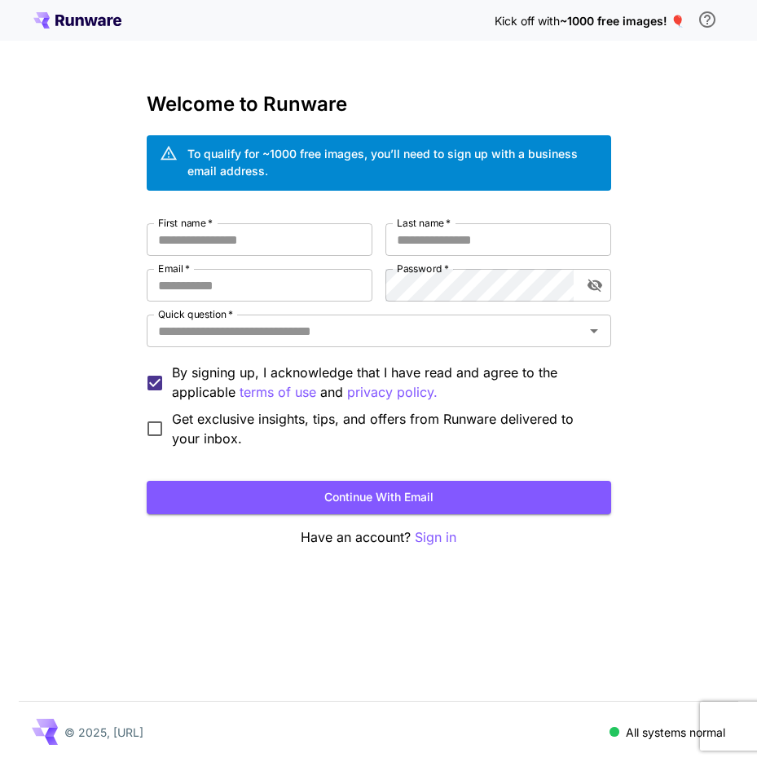  Describe the element at coordinates (423, 268) in the screenshot. I see `label: Password` at that location.